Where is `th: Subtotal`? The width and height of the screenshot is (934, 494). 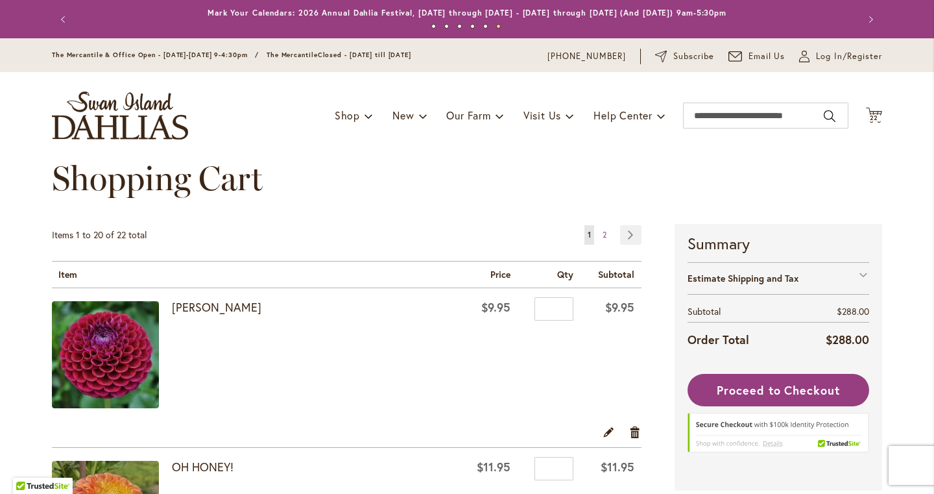 th: Subtotal is located at coordinates (743, 311).